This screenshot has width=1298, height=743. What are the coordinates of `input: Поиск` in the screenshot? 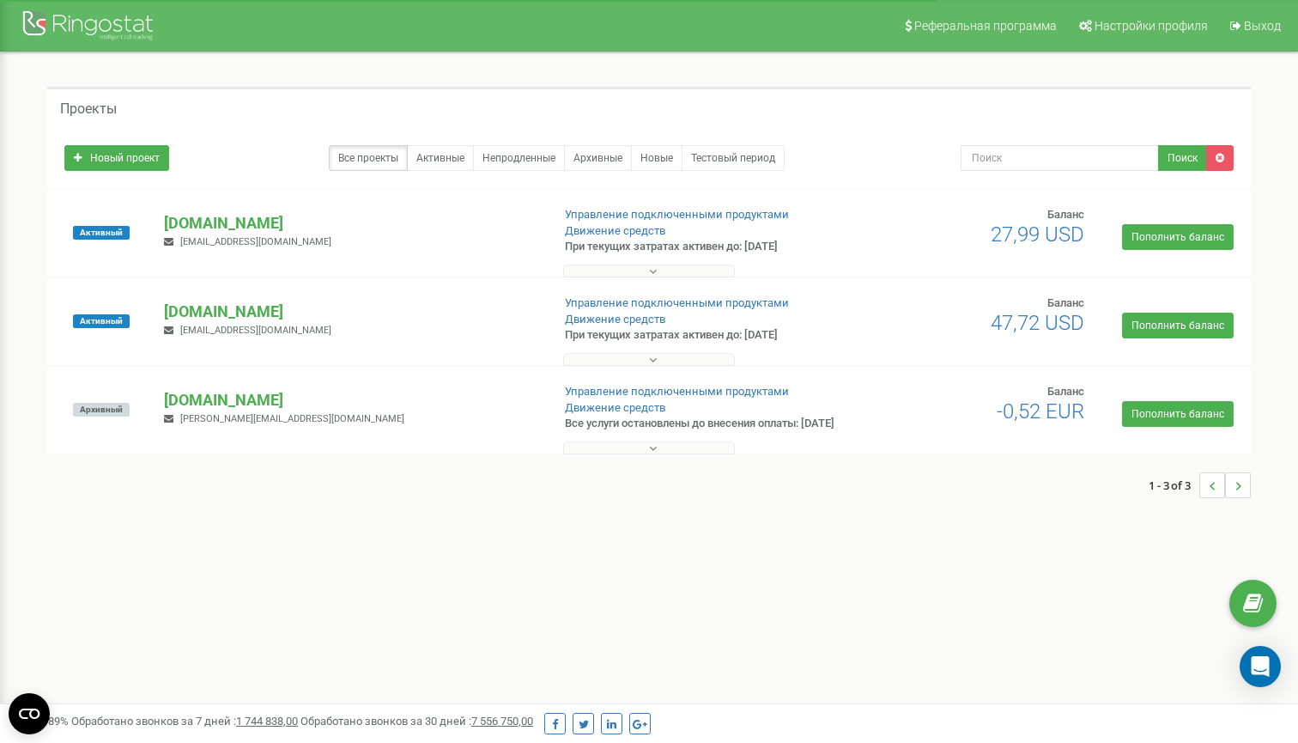 It's located at (1059, 158).